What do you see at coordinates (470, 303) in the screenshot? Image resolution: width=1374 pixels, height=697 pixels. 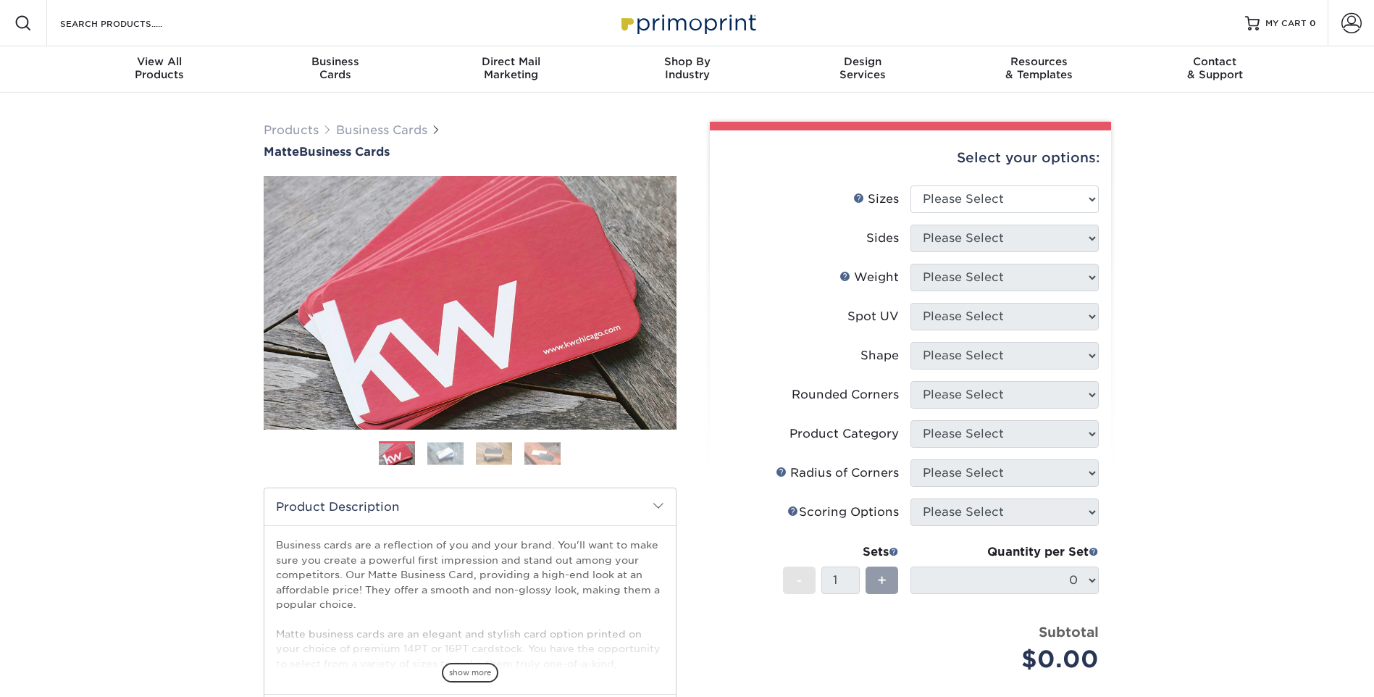 I see `img: Matte 01` at bounding box center [470, 303].